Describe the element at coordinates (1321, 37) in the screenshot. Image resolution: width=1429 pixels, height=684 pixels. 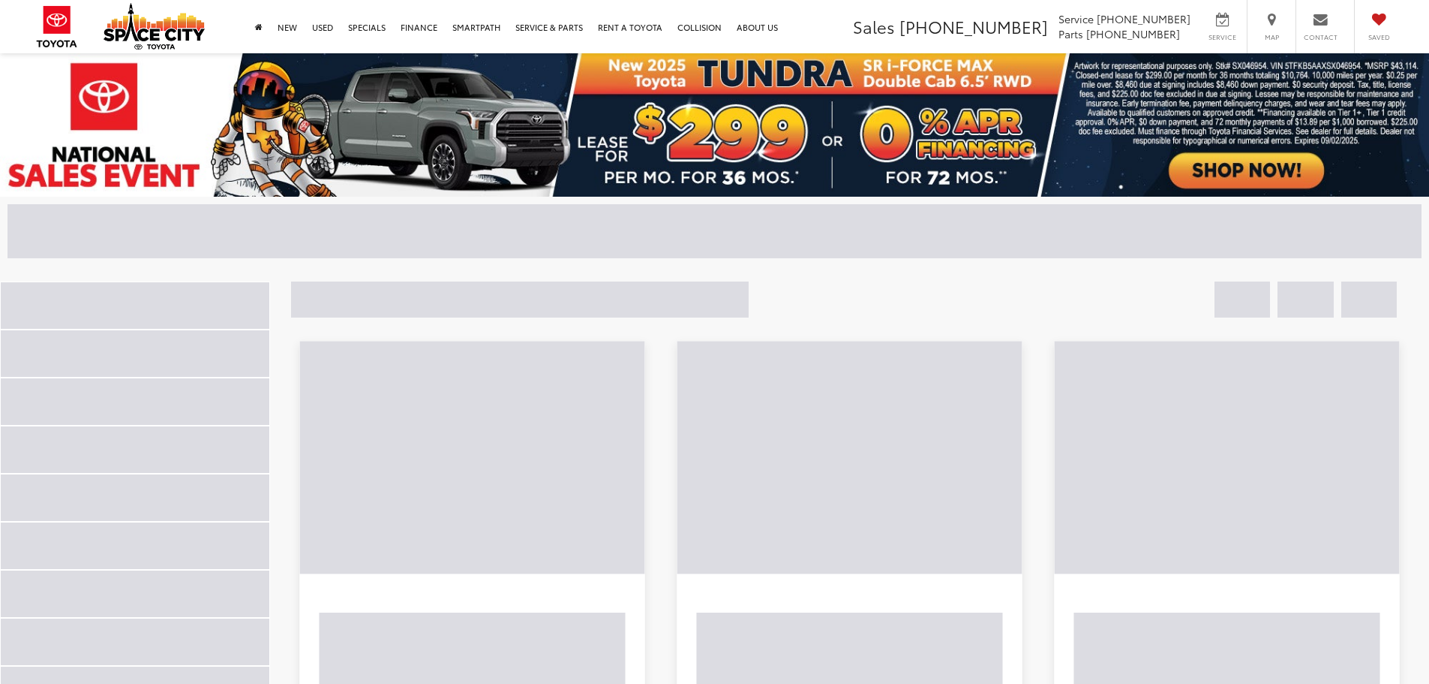
I see `span: Contact` at that location.